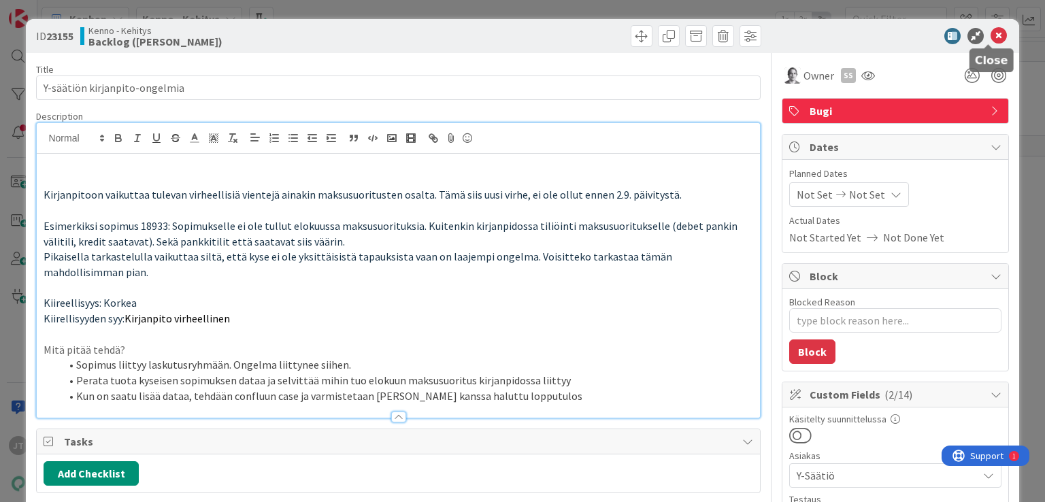  What do you see at coordinates (406, 380) in the screenshot?
I see `li: Perata tuota kyseisen sopimuksen dataa ja selvittää mihin tuo elokuun maksusuoritus kirjanpidossa...` at bounding box center [406, 380].